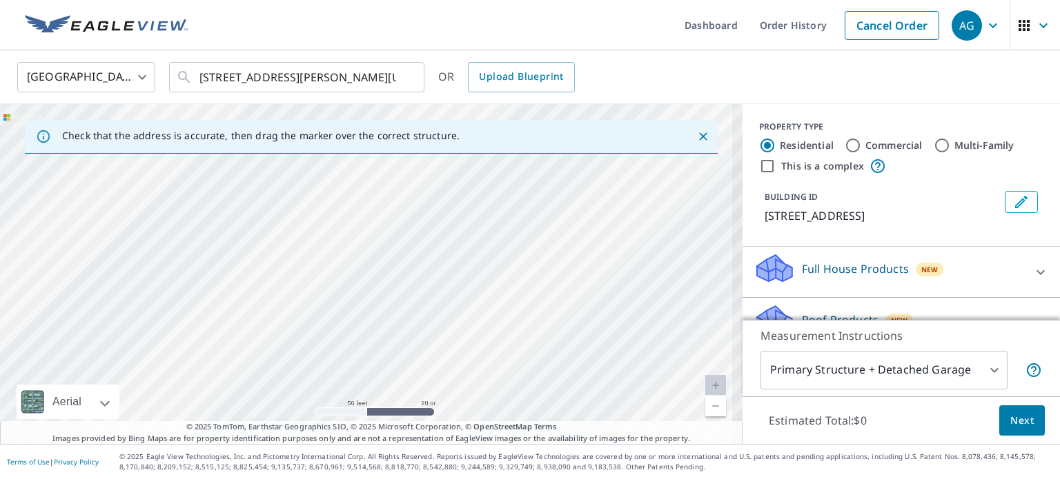 This screenshot has width=1060, height=479. Describe the element at coordinates (901, 336) in the screenshot. I see `p: Measurement Instructions` at that location.